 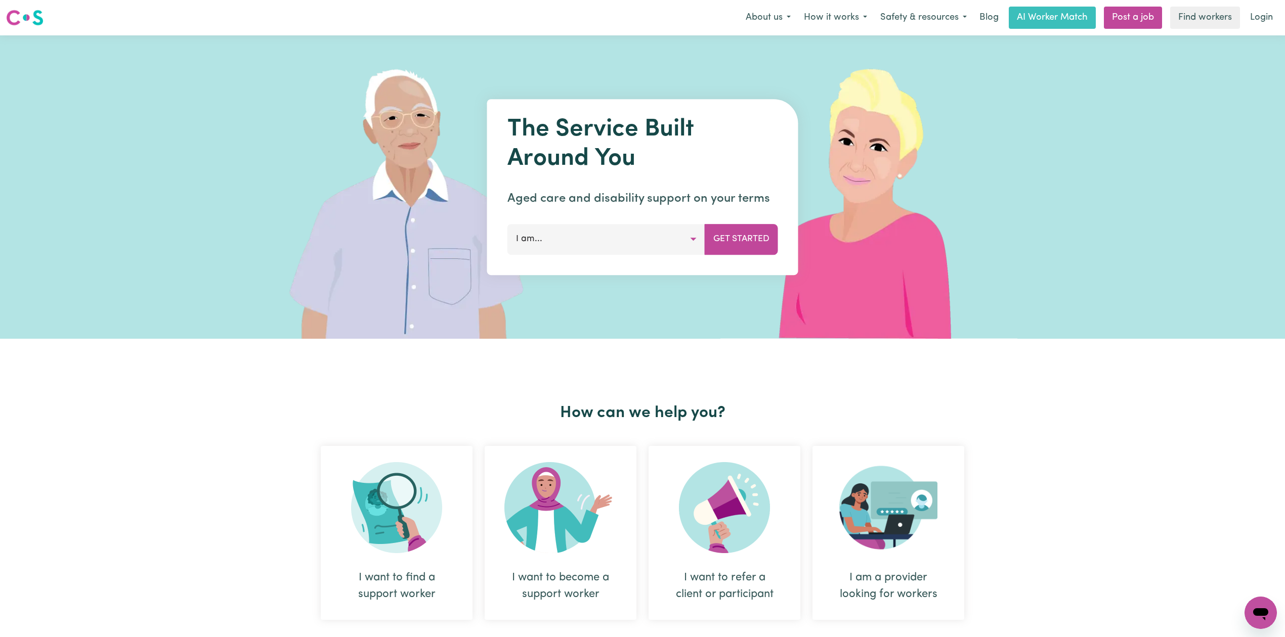 What do you see at coordinates (1133, 18) in the screenshot?
I see `a: Post a job` at bounding box center [1133, 18].